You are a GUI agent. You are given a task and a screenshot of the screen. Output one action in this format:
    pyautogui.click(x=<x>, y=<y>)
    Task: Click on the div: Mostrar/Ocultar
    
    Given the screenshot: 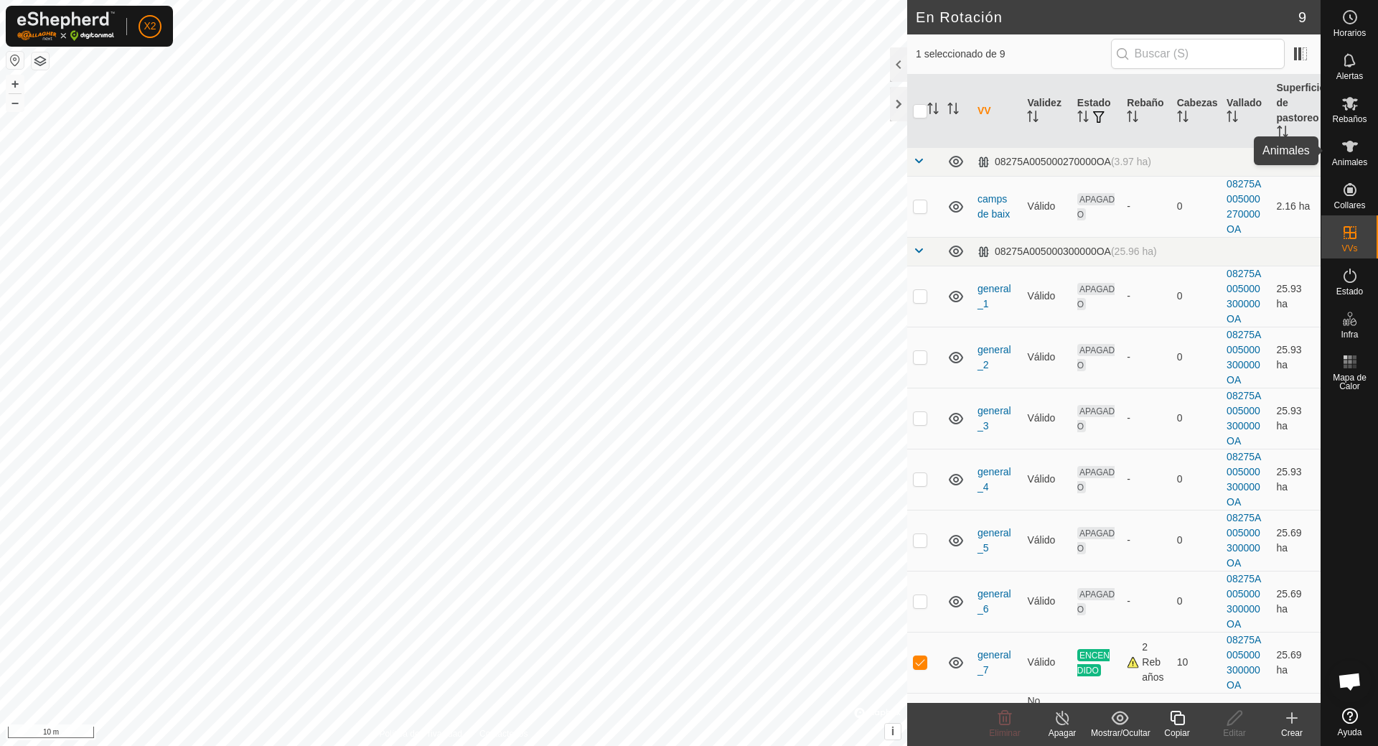 What is the action you would take?
    pyautogui.click(x=1119, y=733)
    